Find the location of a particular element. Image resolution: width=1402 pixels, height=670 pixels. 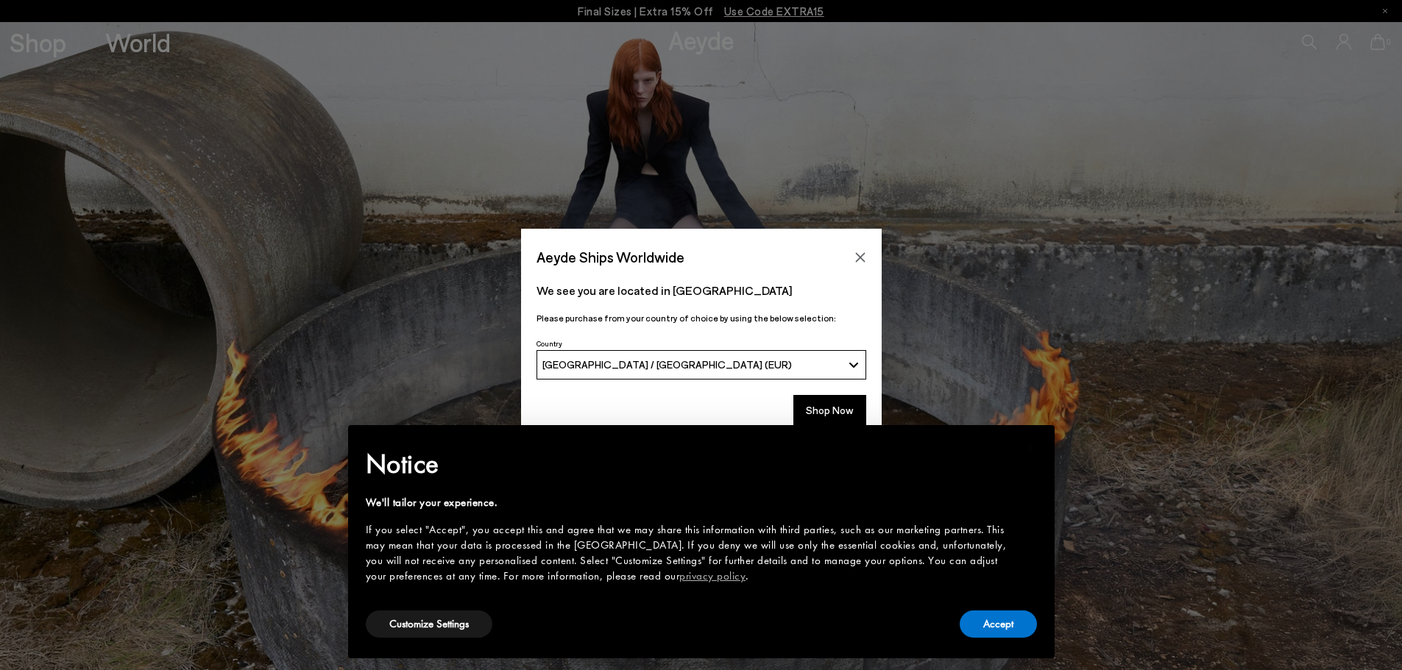

div: If you select "Accept", you accept this and agree that we may share this information with third p... is located at coordinates (689, 553).